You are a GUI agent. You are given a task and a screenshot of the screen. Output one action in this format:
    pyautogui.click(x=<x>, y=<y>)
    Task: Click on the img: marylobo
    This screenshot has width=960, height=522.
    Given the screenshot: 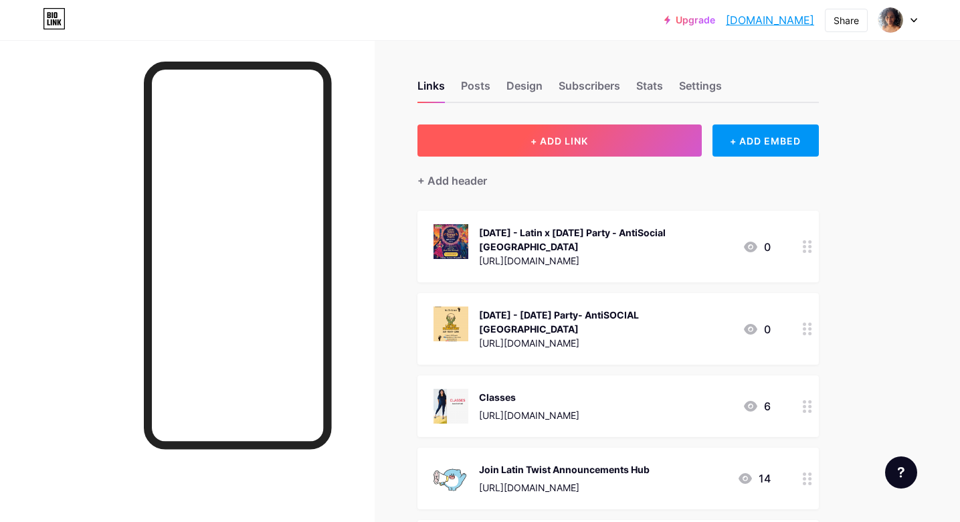 What is the action you would take?
    pyautogui.click(x=890, y=20)
    